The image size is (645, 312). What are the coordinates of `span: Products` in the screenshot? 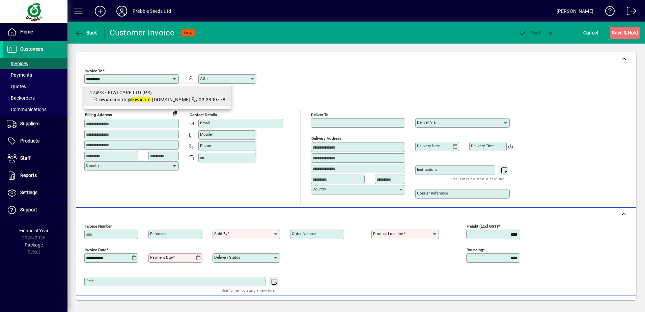 It's located at (30, 141).